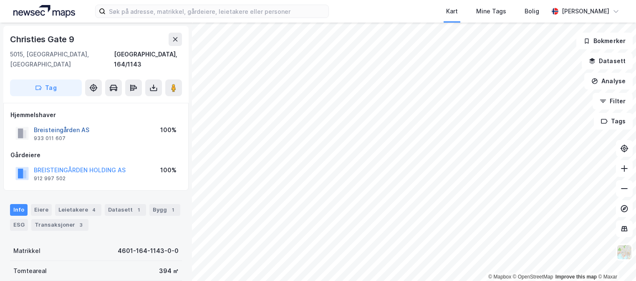  Describe the element at coordinates (452, 11) in the screenshot. I see `div: Kart` at that location.